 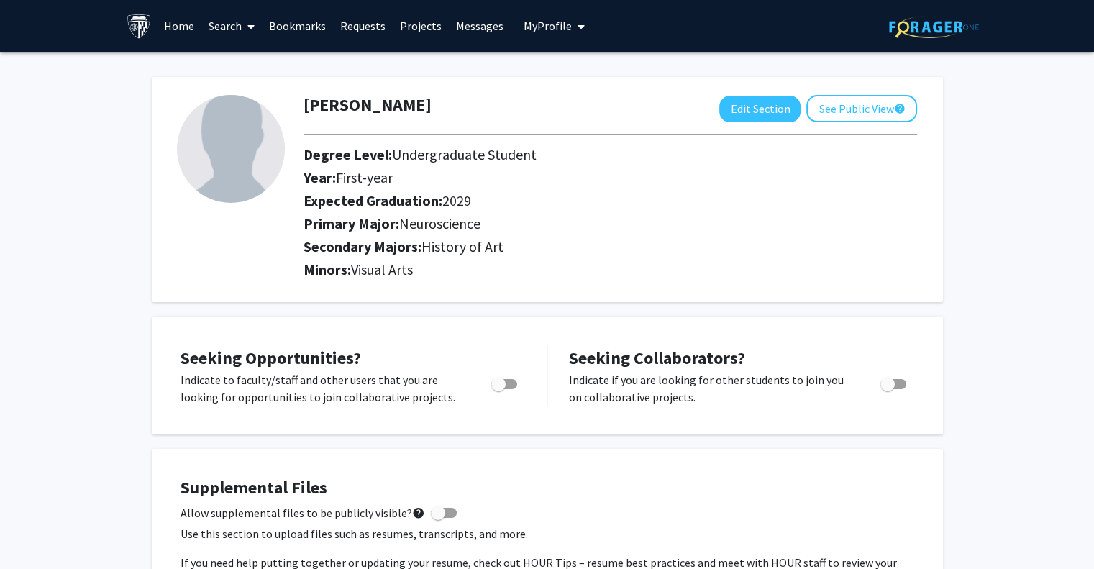 I want to click on p: Use this section to upload files such as resumes, transcripts, and more., so click(x=547, y=534).